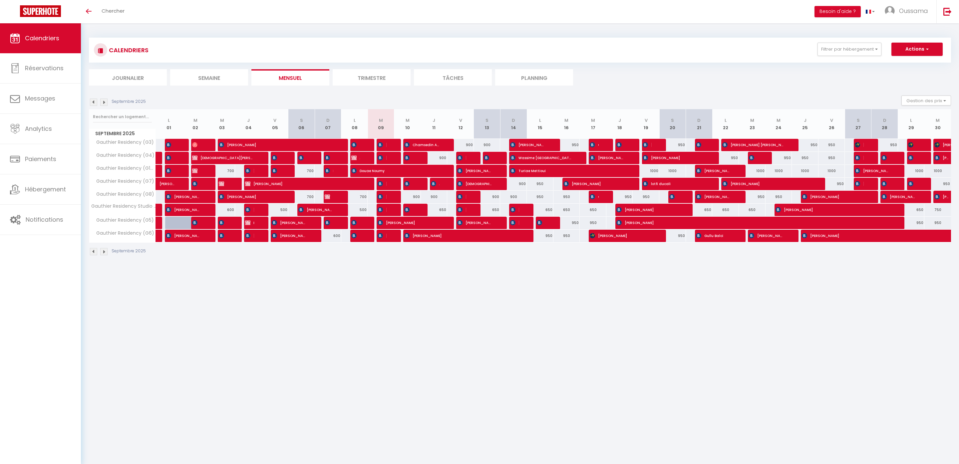  I want to click on th: 18, so click(620, 124).